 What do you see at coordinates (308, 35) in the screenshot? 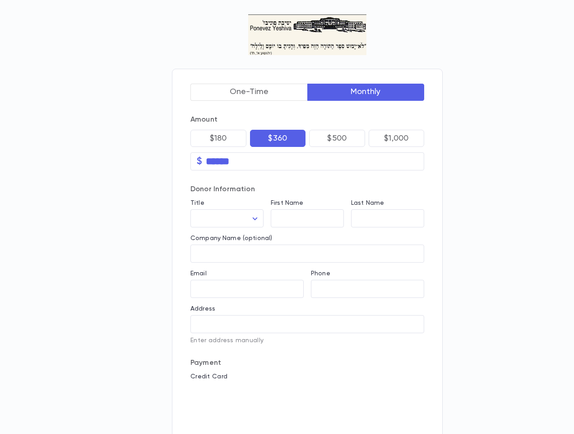
I see `img: Logo` at bounding box center [308, 35].